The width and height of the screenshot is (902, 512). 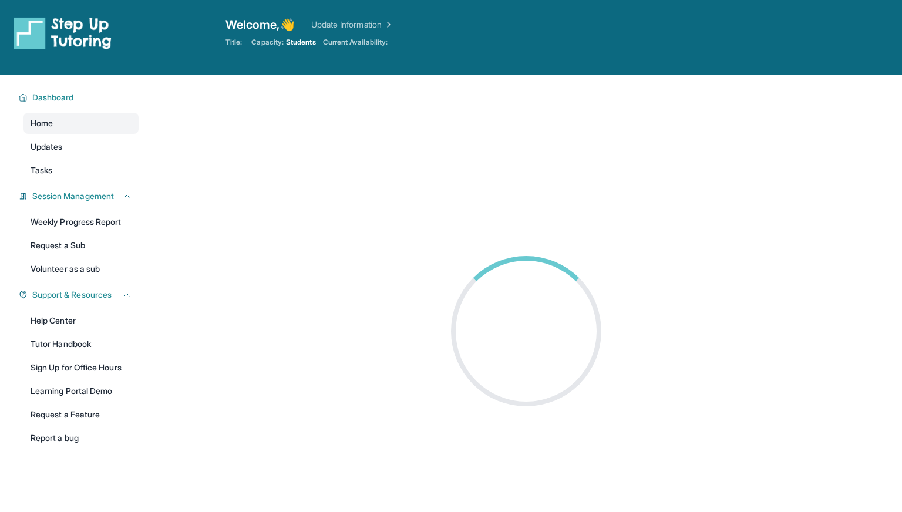 I want to click on span: Current Availability:, so click(x=355, y=42).